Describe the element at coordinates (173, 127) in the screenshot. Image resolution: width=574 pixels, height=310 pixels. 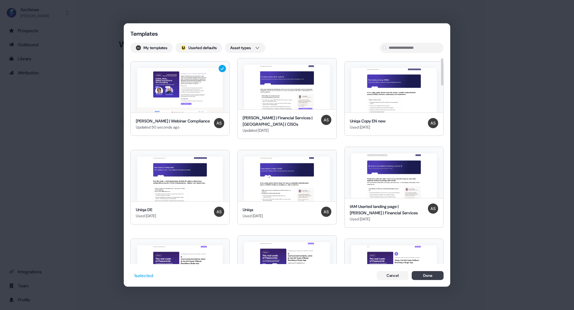
I see `div: Updated 50 seconds ago` at that location.